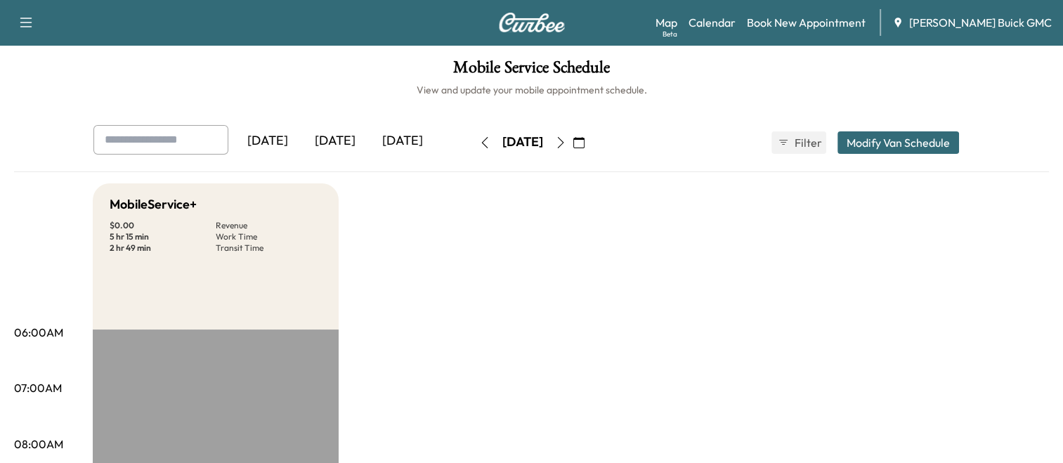  What do you see at coordinates (39, 332) in the screenshot?
I see `p: 06:00AM` at bounding box center [39, 332].